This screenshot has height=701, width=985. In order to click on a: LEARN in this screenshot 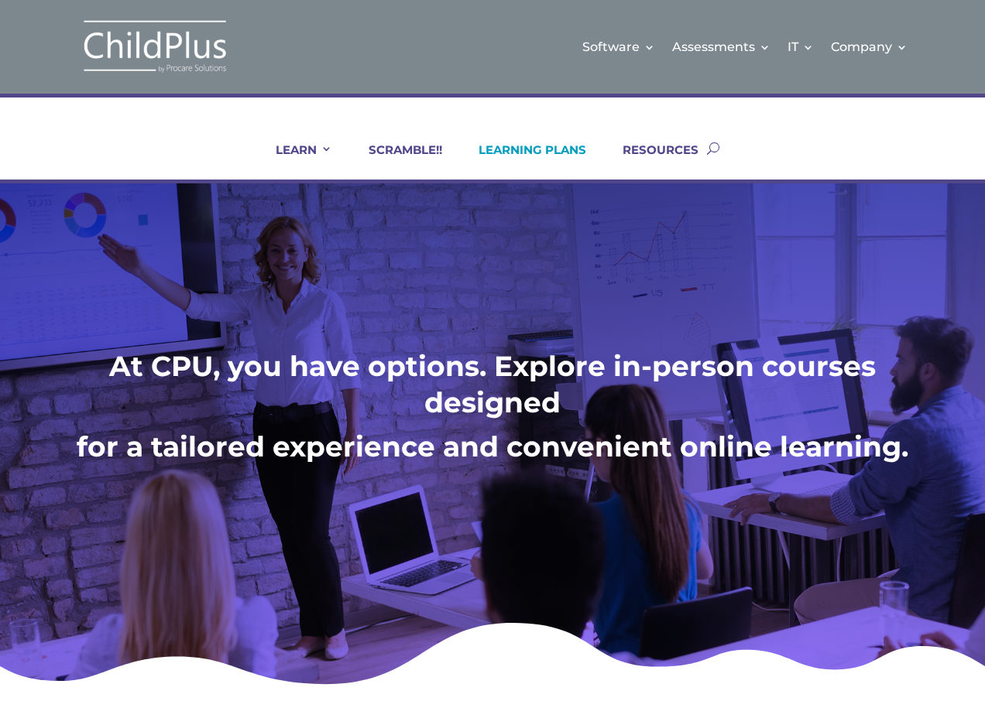, I will do `click(294, 161)`.